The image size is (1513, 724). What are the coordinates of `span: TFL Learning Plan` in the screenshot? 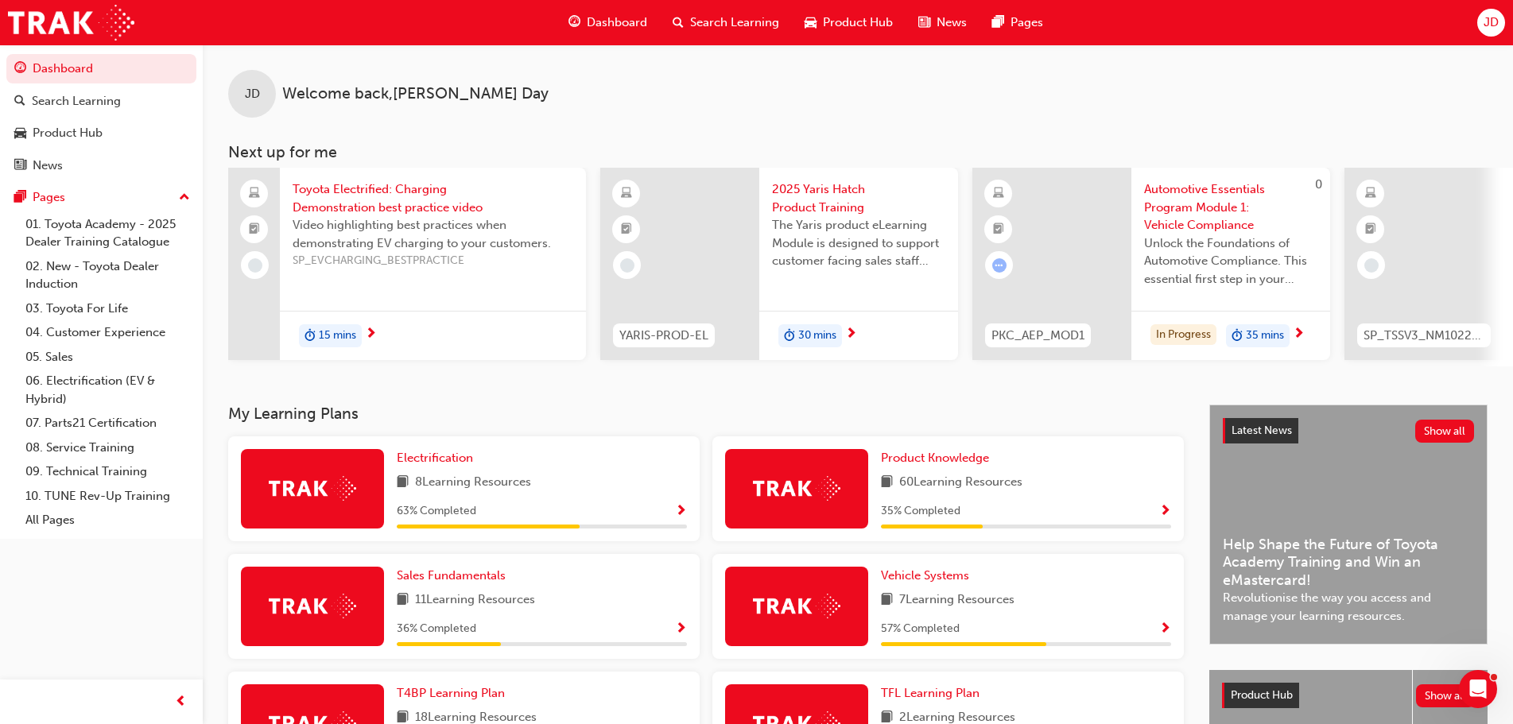 It's located at (930, 693).